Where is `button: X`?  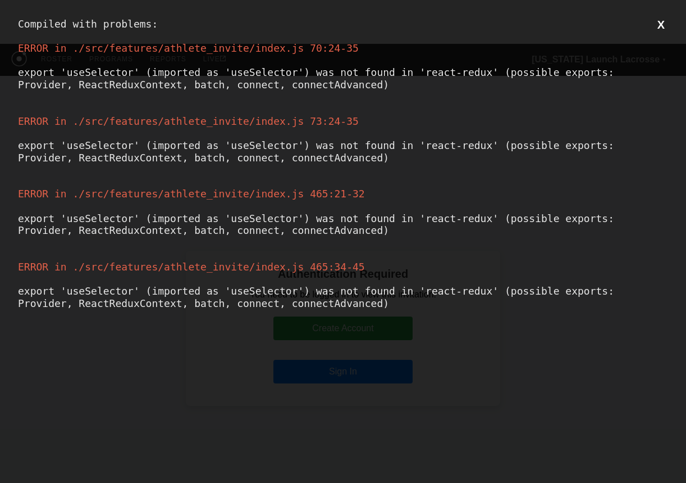 button: X is located at coordinates (661, 25).